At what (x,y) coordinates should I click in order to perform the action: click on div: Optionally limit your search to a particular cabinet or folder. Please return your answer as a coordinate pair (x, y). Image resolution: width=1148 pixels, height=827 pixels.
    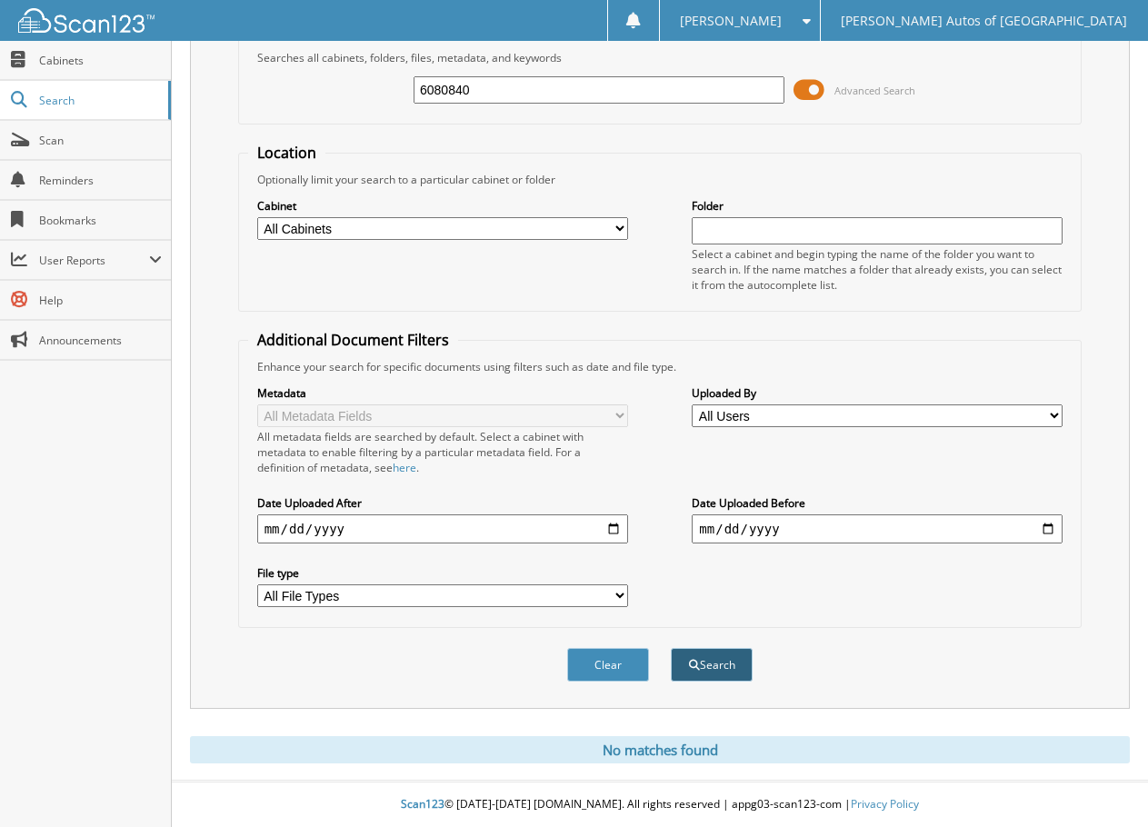
    Looking at the image, I should click on (660, 179).